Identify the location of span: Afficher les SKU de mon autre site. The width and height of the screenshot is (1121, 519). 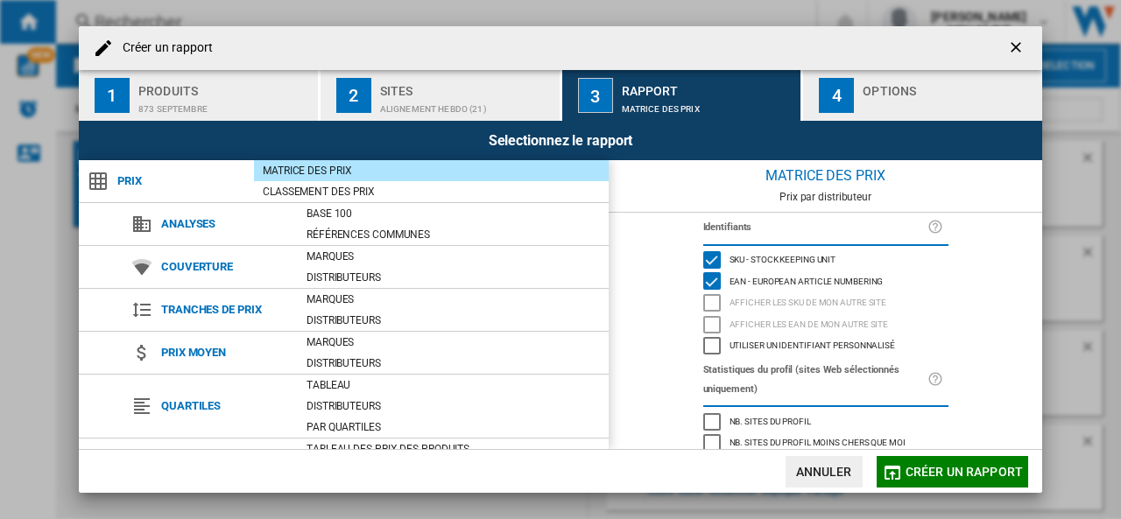
(808, 301).